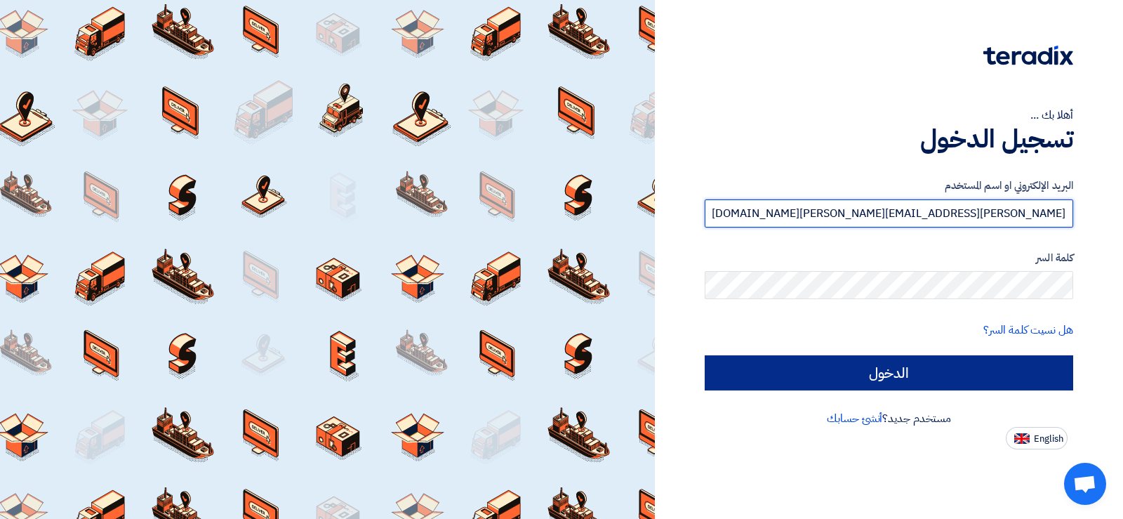 This screenshot has width=1123, height=519. What do you see at coordinates (1085, 484) in the screenshot?
I see `div: Open chat` at bounding box center [1085, 484].